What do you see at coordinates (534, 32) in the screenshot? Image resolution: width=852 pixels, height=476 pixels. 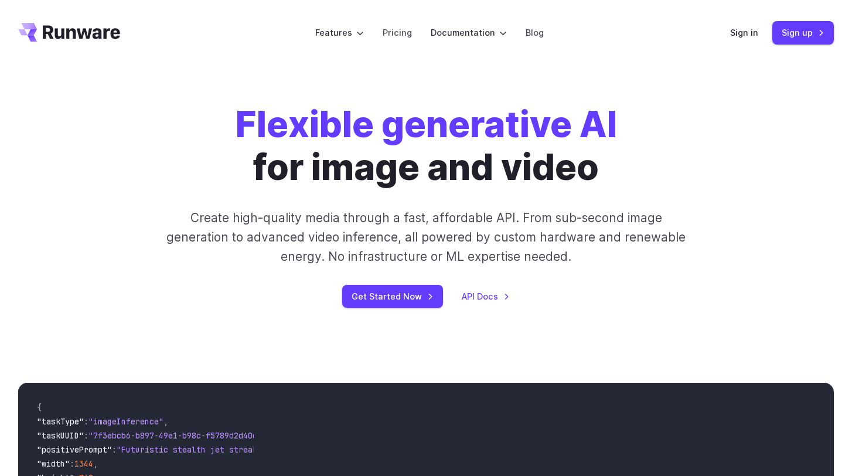 I see `a: Blog` at bounding box center [534, 32].